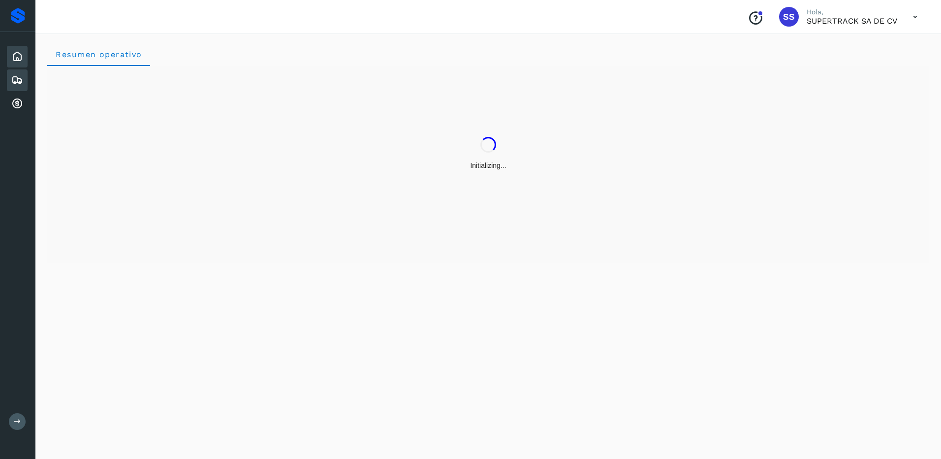  What do you see at coordinates (98, 54) in the screenshot?
I see `span: Resumen operativo` at bounding box center [98, 54].